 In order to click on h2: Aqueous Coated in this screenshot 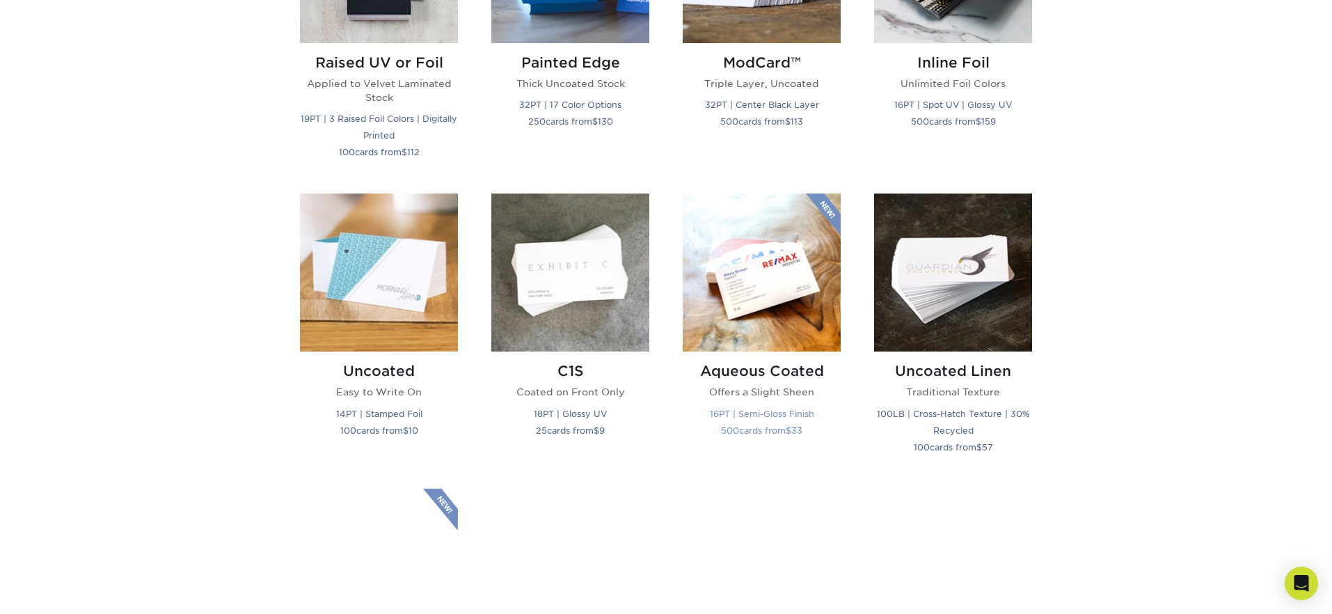, I will do `click(762, 371)`.